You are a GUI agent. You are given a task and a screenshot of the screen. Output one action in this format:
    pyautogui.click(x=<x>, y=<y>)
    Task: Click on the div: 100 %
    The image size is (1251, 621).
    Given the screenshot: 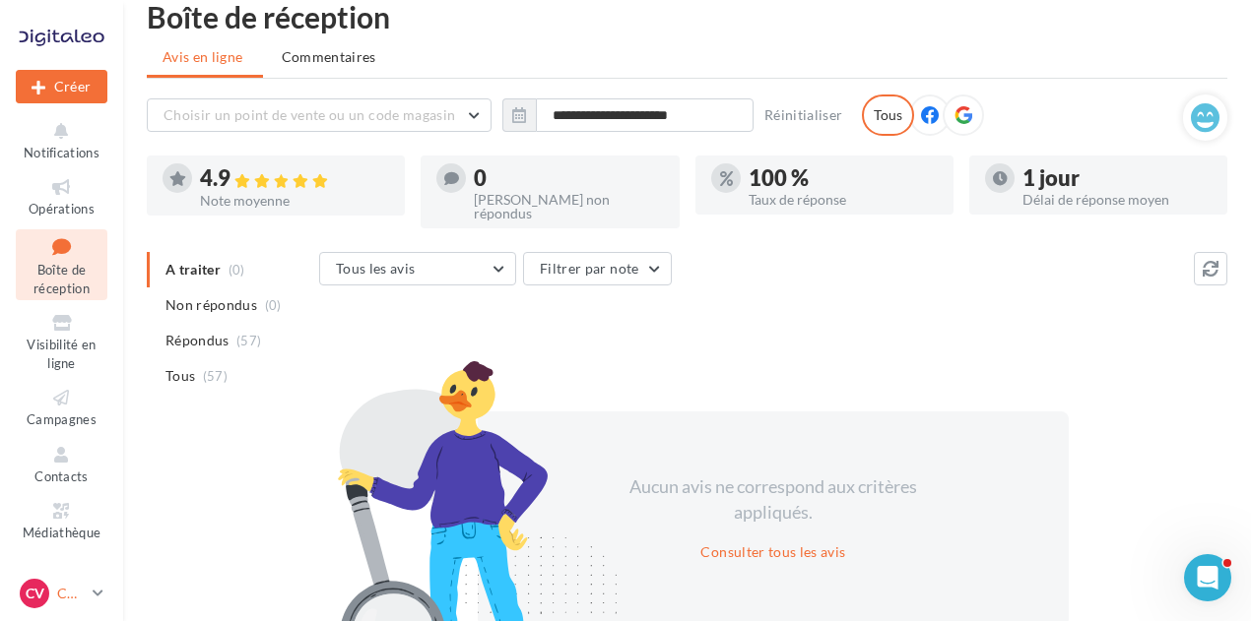 What is the action you would take?
    pyautogui.click(x=843, y=178)
    